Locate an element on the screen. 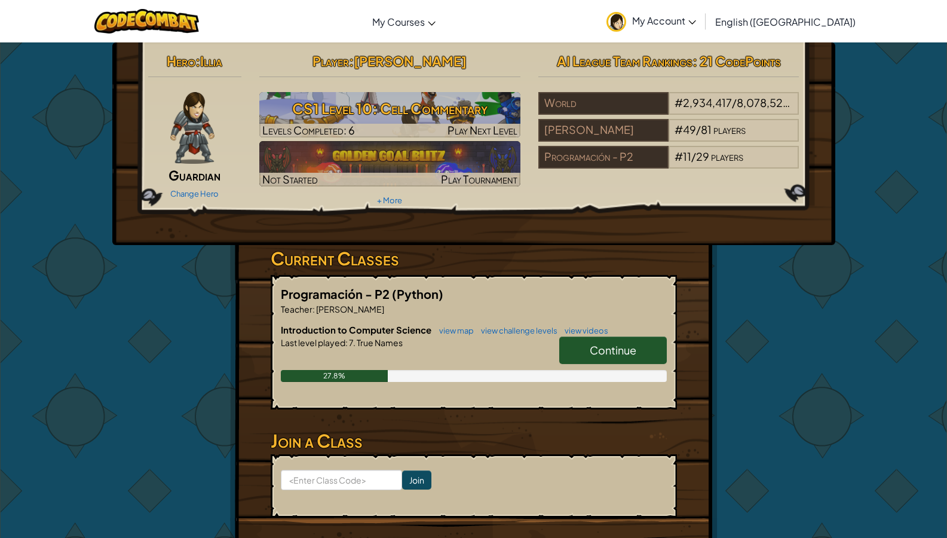 Image resolution: width=947 pixels, height=538 pixels. h3: CS1 Level 10: Cell Commentary is located at coordinates (389, 108).